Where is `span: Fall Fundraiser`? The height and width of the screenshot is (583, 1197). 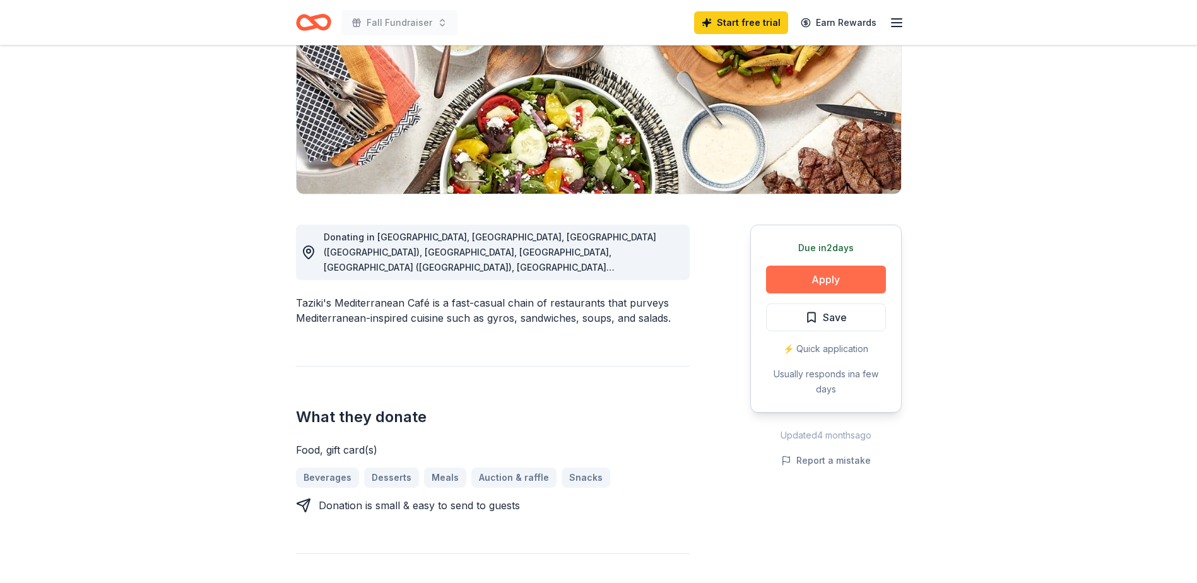 span: Fall Fundraiser is located at coordinates (399, 23).